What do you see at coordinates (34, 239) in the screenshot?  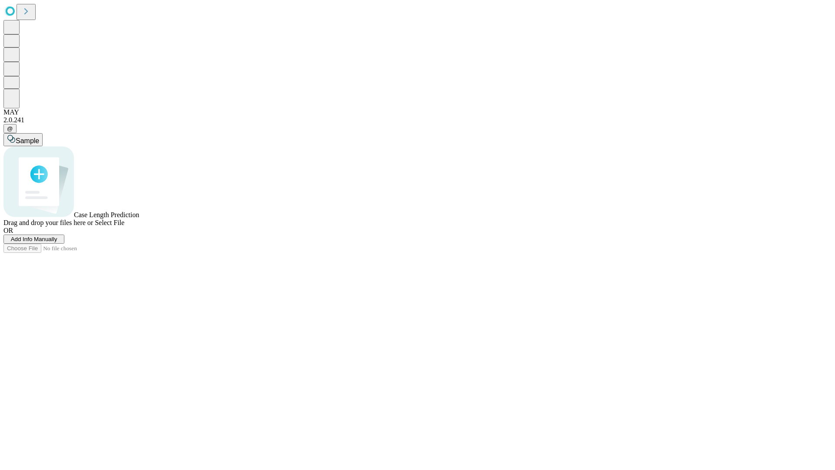 I see `button: Add Info Manually` at bounding box center [34, 239].